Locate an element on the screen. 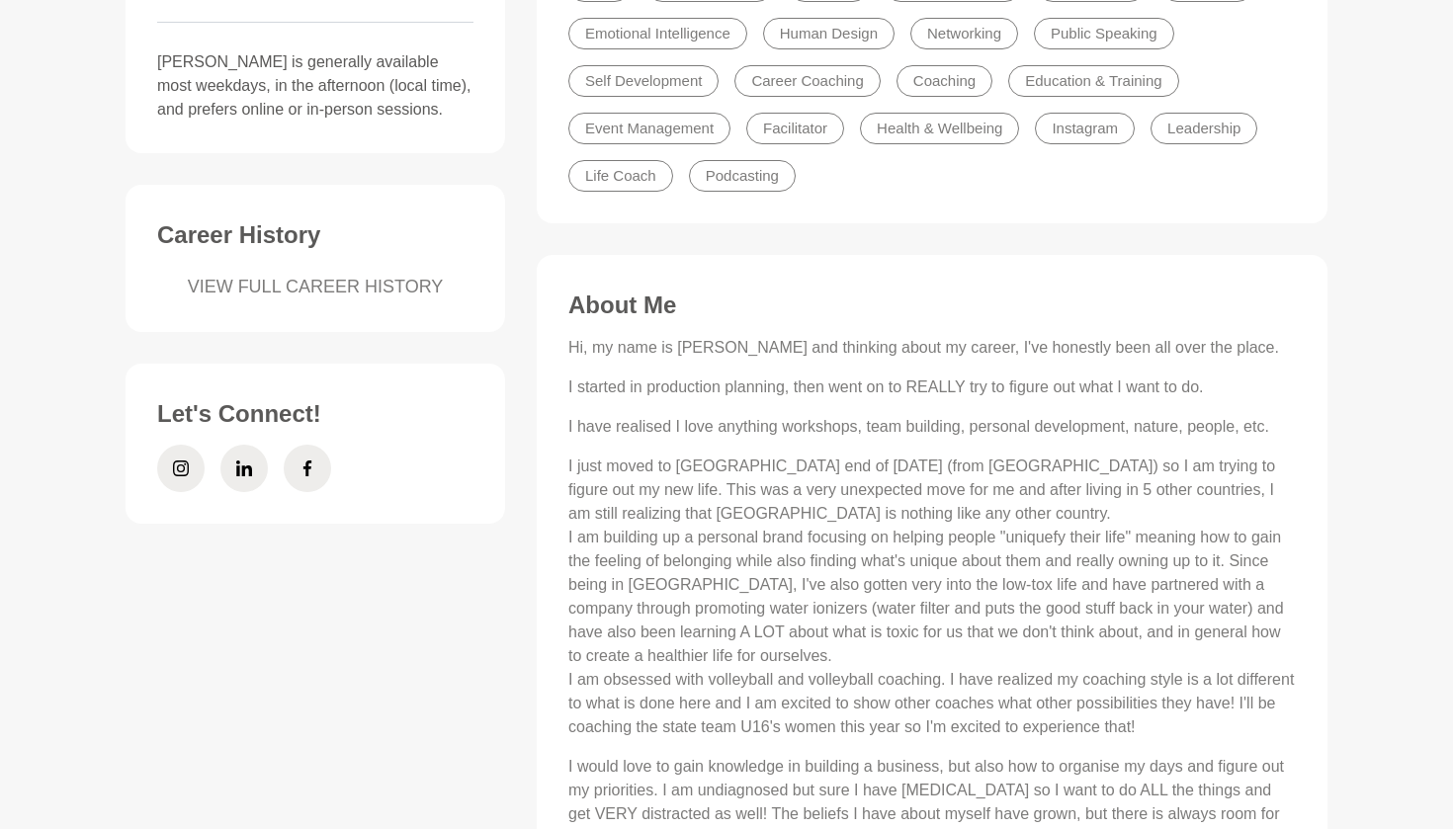  a: LinkedIn is located at coordinates (244, 469).